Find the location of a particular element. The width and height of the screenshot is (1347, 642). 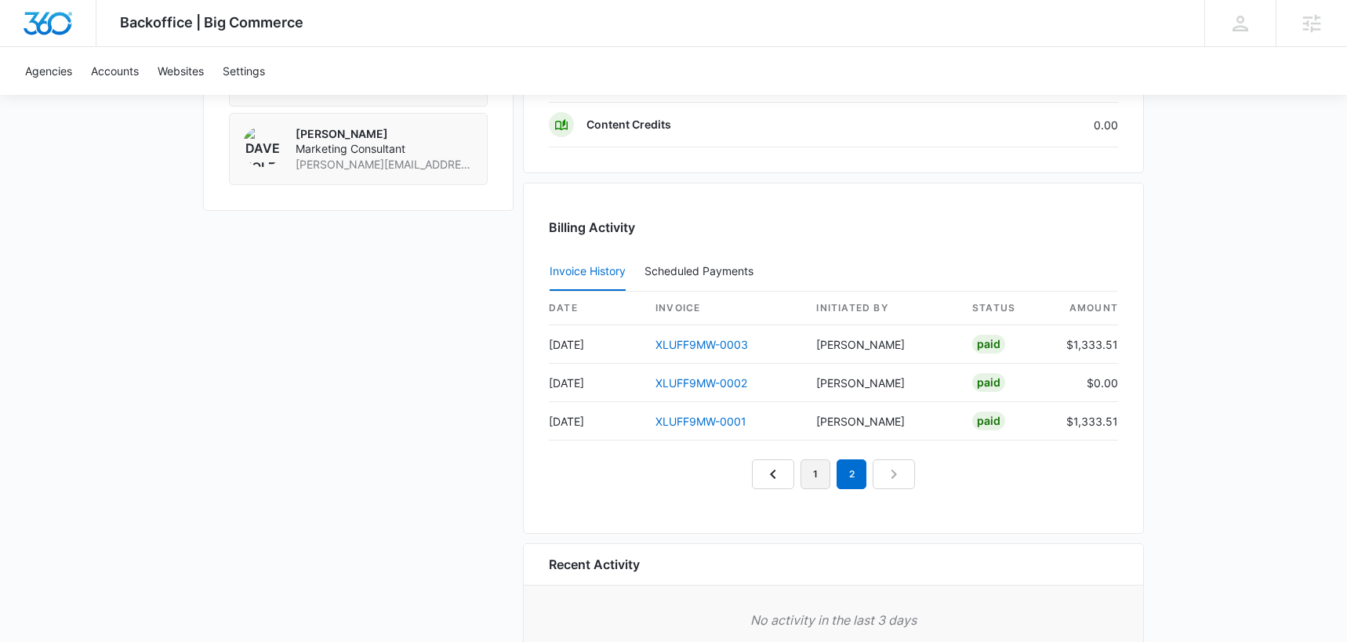

a: Websites is located at coordinates (180, 71).